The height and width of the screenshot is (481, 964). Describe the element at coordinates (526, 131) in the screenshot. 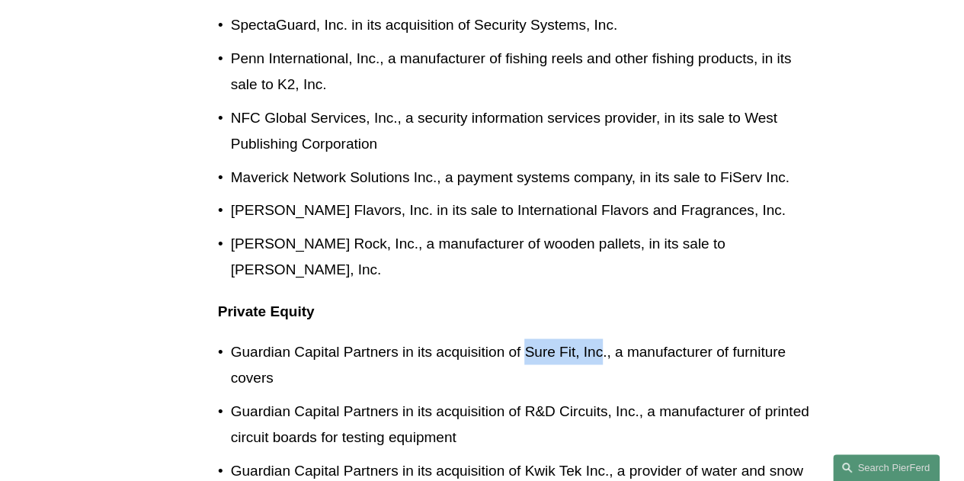

I see `p: NFC Global Services, Inc., a security information services provider, in its sale to West Publishi...` at that location.